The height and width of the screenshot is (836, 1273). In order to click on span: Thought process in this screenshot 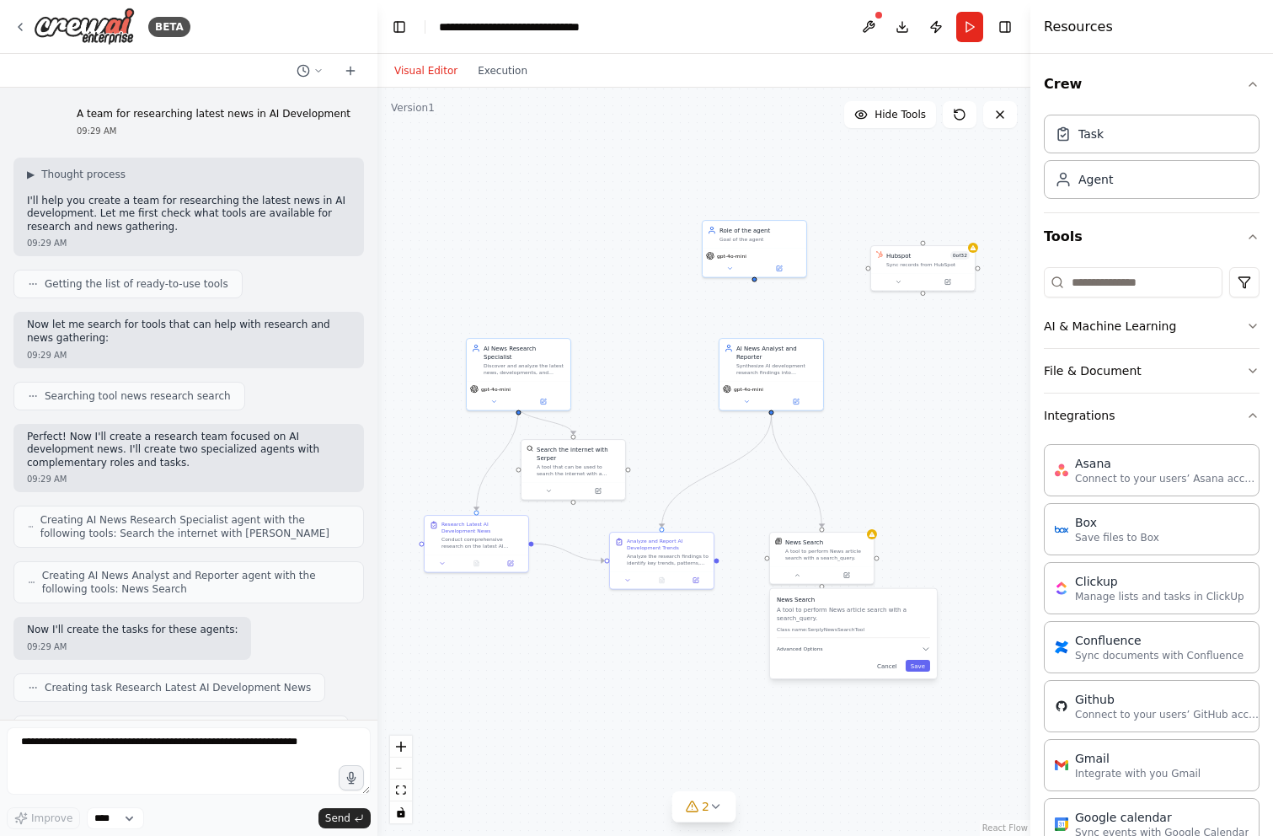, I will do `click(83, 174)`.